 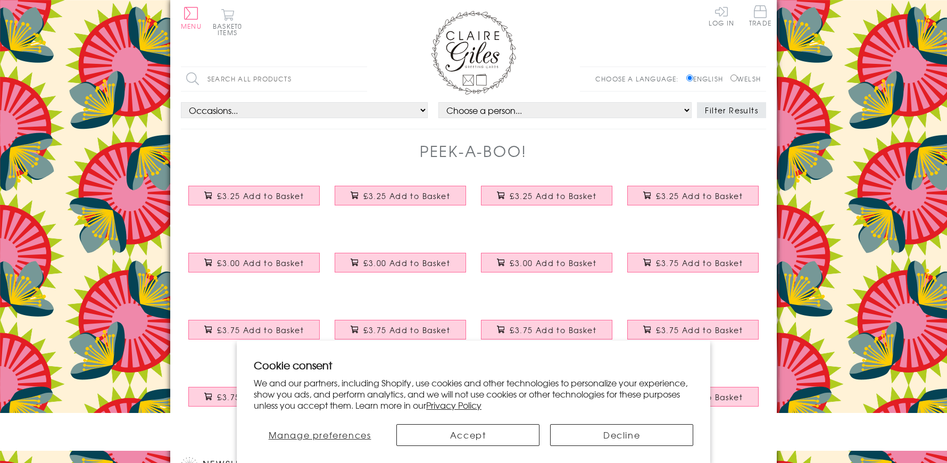 I want to click on button: Basket0 items, so click(x=227, y=22).